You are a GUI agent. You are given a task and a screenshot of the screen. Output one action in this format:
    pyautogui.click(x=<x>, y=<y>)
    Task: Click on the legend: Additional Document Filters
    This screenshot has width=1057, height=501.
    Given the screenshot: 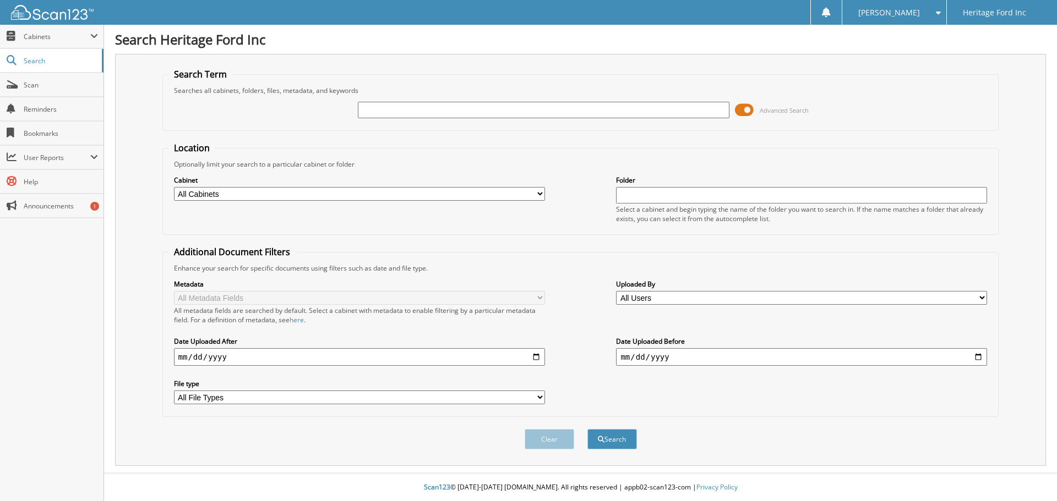 What is the action you would take?
    pyautogui.click(x=232, y=252)
    